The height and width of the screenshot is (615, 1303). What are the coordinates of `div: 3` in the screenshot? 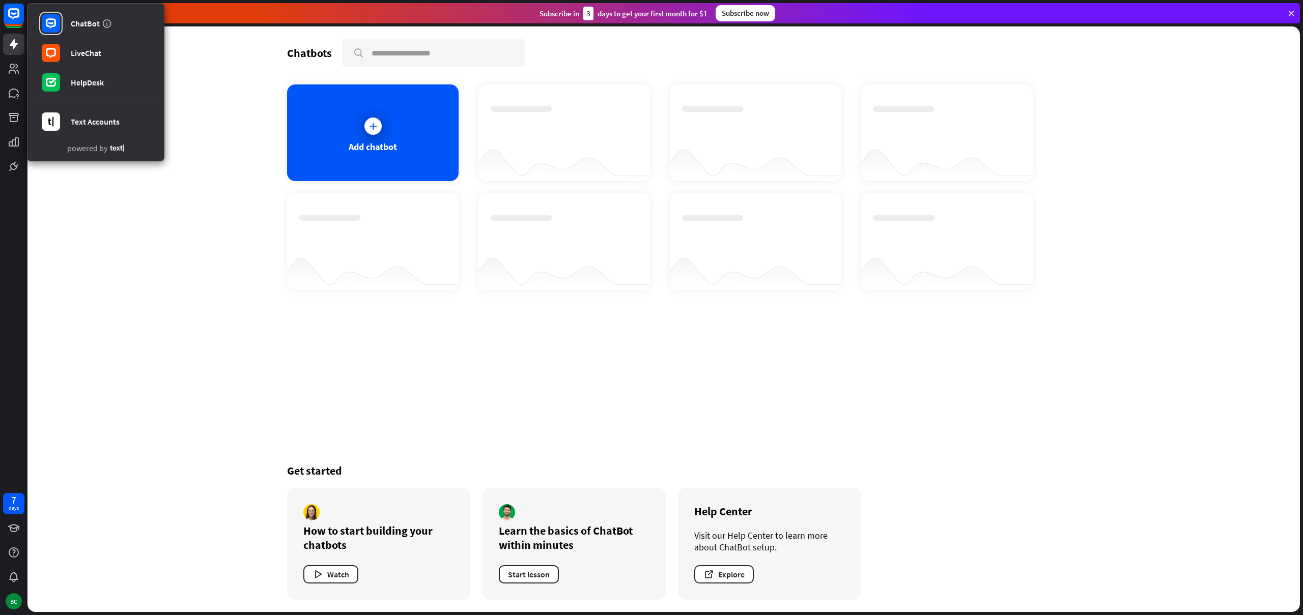 It's located at (588, 13).